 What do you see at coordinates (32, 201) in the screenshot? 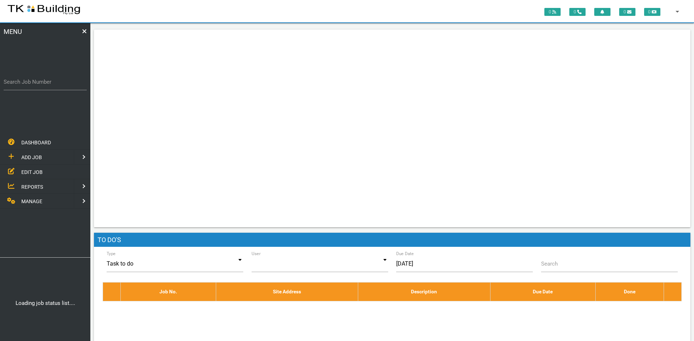
I see `span: MANAGE` at bounding box center [32, 201].